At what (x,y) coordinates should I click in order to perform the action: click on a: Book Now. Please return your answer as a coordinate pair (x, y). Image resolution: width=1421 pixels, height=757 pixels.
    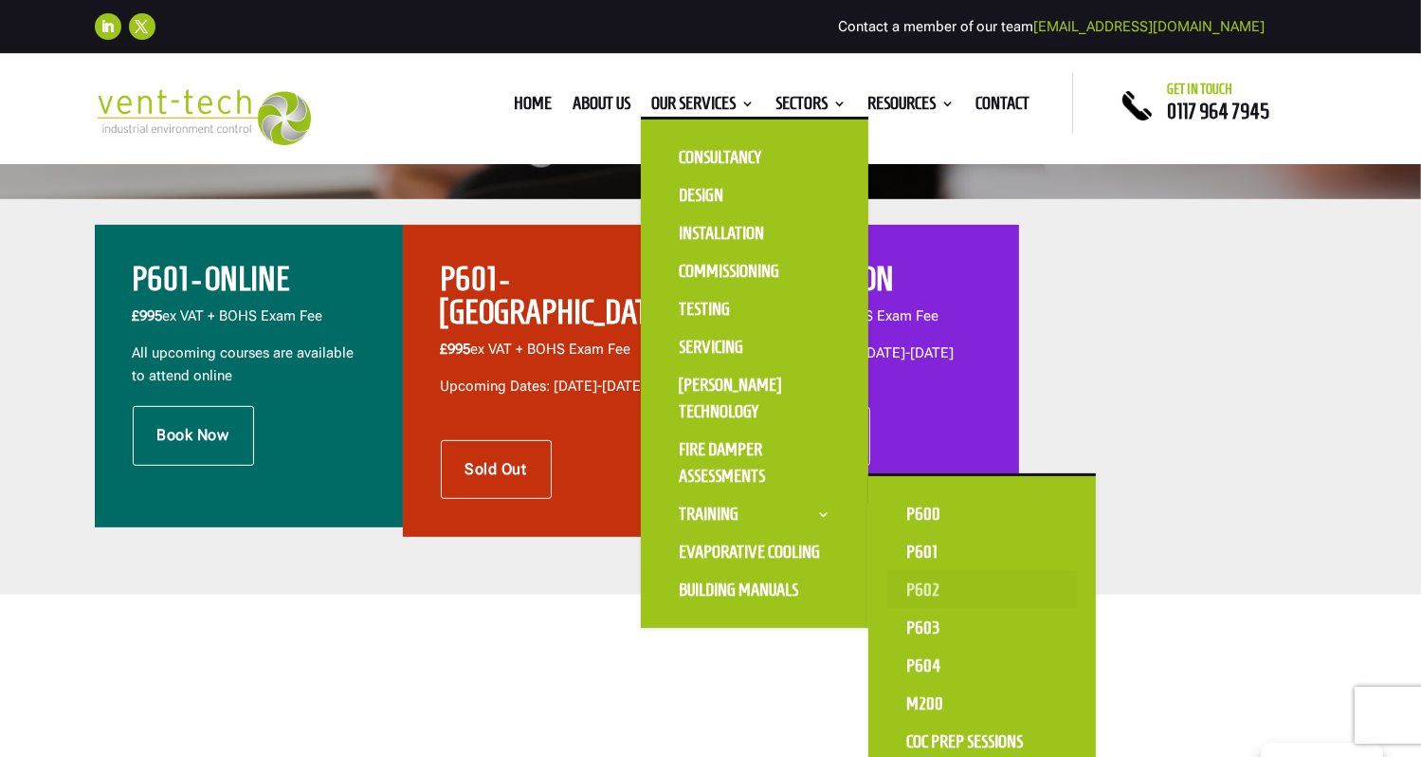
    Looking at the image, I should click on (193, 435).